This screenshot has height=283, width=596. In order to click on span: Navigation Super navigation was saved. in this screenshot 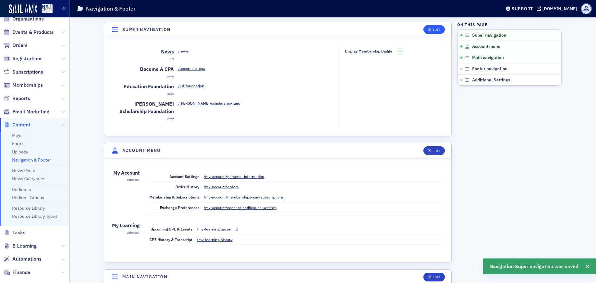, I will do `click(534, 266)`.